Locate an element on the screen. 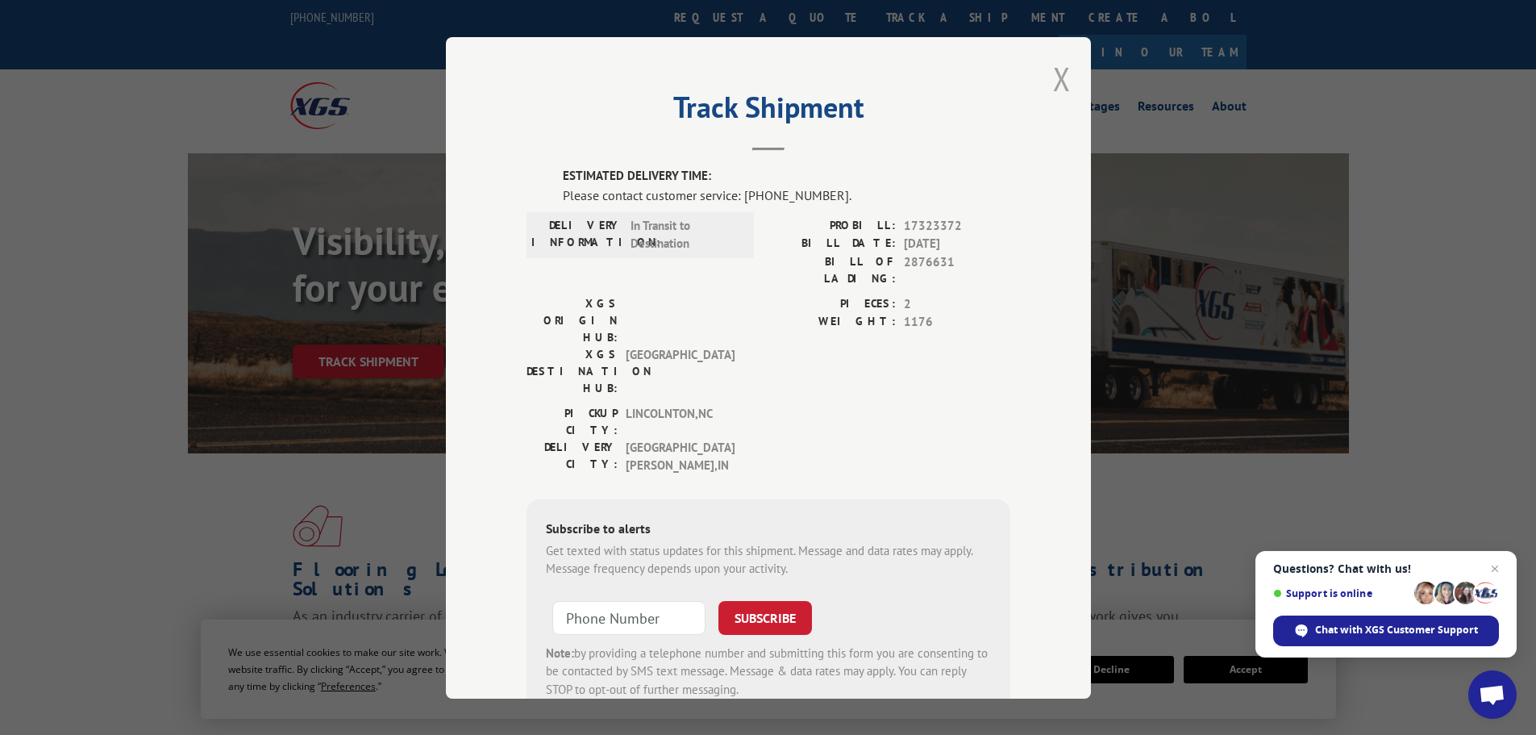  span: Support is online is located at coordinates (1341, 593).